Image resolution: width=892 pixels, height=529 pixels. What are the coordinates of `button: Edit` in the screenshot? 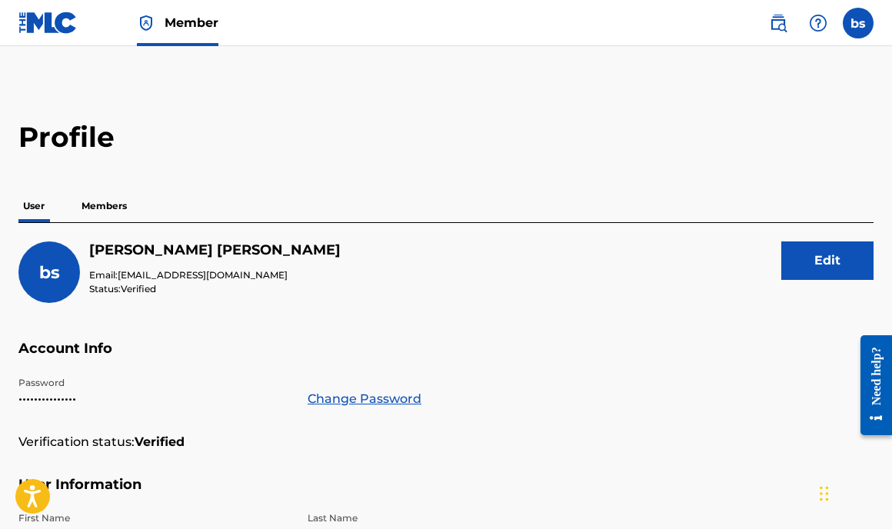 It's located at (828, 261).